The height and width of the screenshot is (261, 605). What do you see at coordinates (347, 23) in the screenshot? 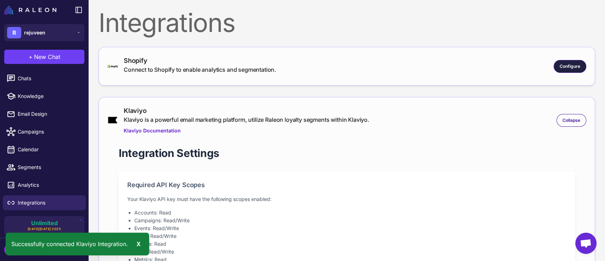
I see `div: Integrations` at bounding box center [347, 23].